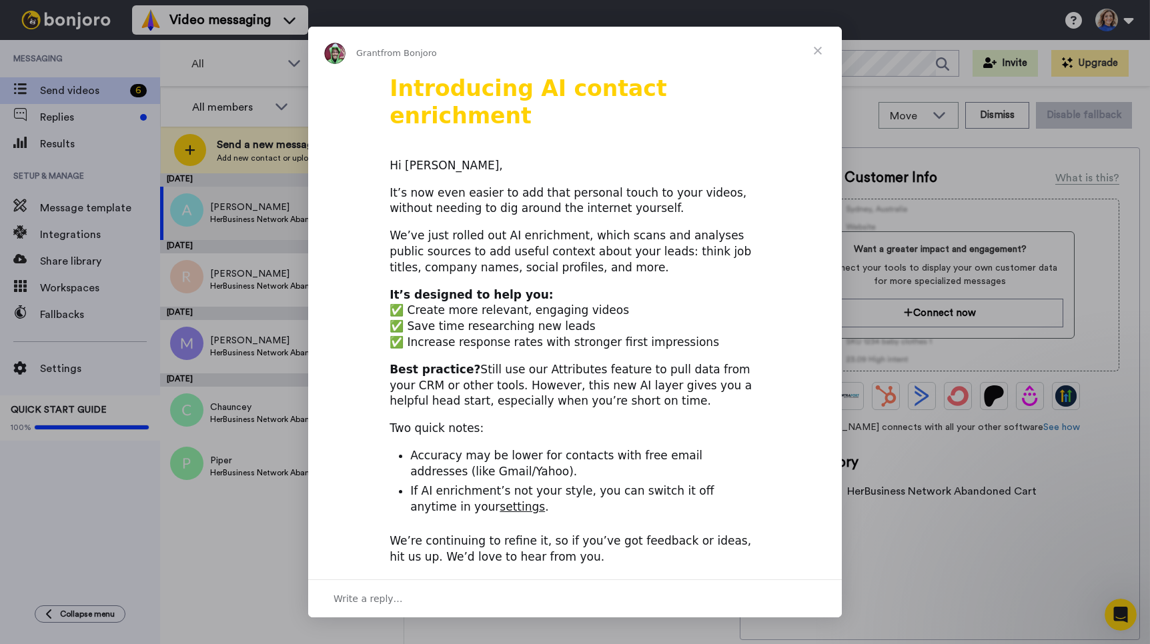 The width and height of the screenshot is (1150, 644). What do you see at coordinates (575, 598) in the screenshot?
I see `div: Open conversation and reply` at bounding box center [575, 598].